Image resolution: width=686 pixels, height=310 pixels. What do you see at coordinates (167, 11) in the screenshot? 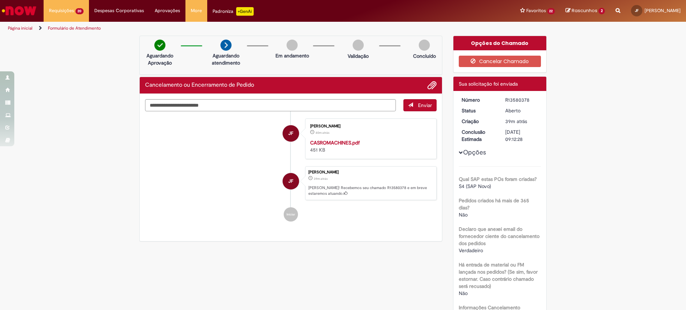
I see `span: Aprovações` at bounding box center [167, 11].